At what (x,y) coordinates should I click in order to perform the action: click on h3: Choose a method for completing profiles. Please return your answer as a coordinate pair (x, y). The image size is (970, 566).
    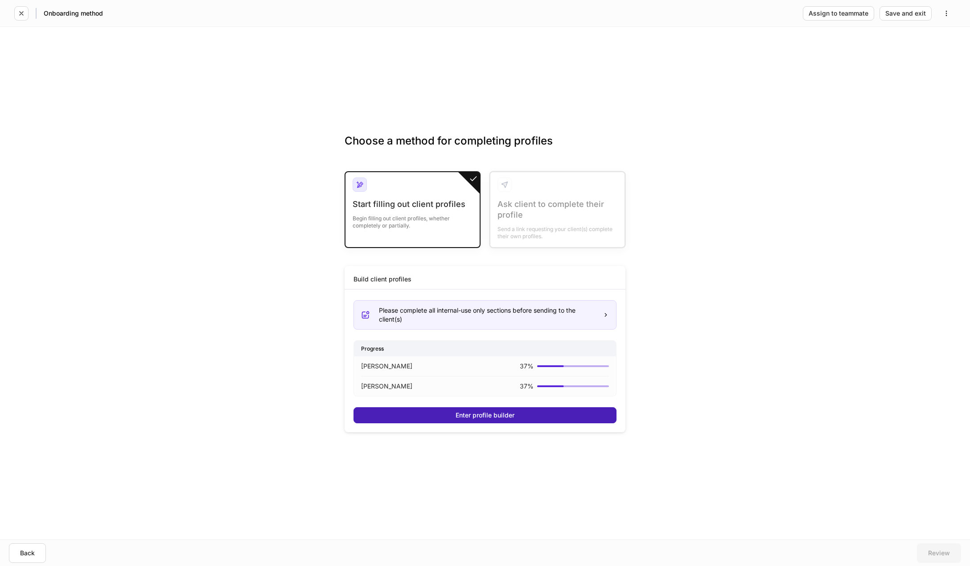
    Looking at the image, I should click on (485, 148).